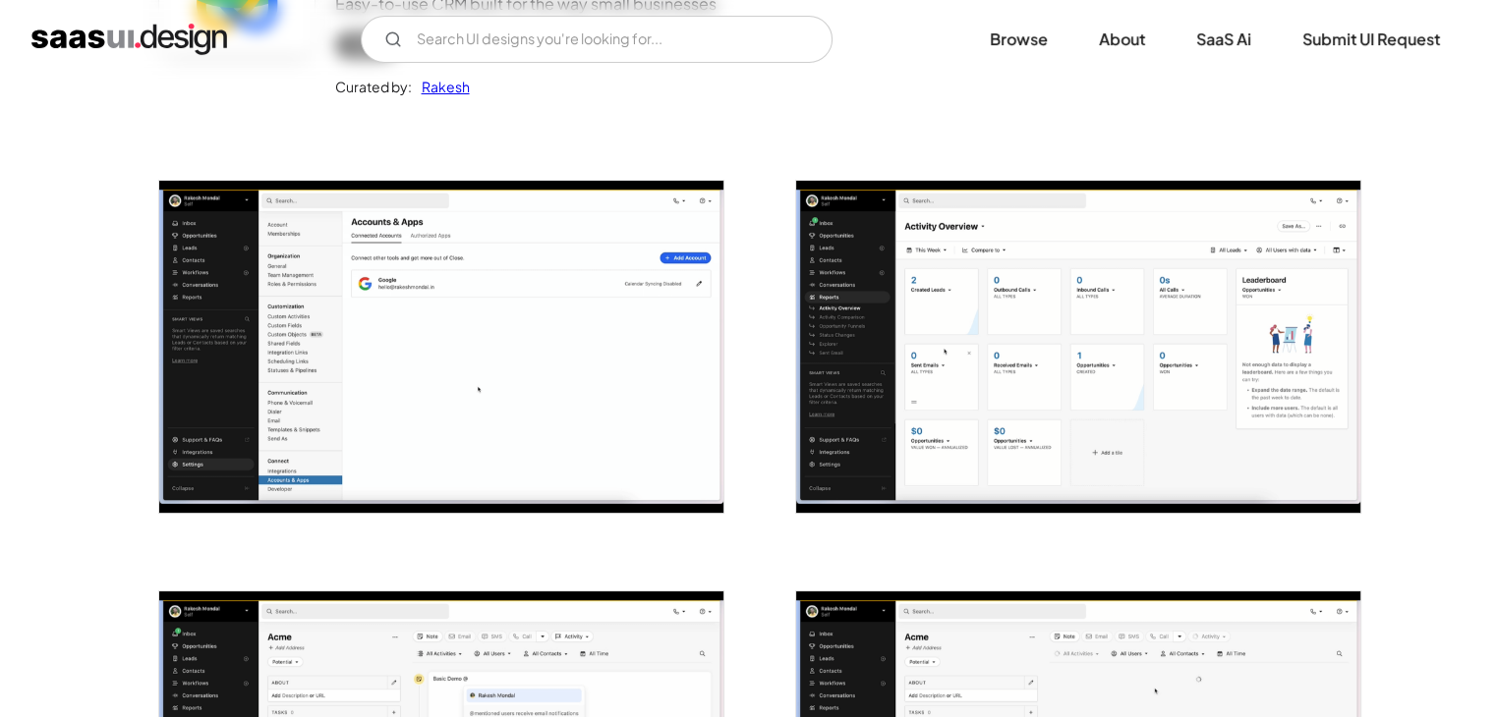 This screenshot has width=1495, height=717. I want to click on img: 667d3e727404bb2e04c0ed5e_close%20crm%20activity%20overview.png, so click(1078, 347).